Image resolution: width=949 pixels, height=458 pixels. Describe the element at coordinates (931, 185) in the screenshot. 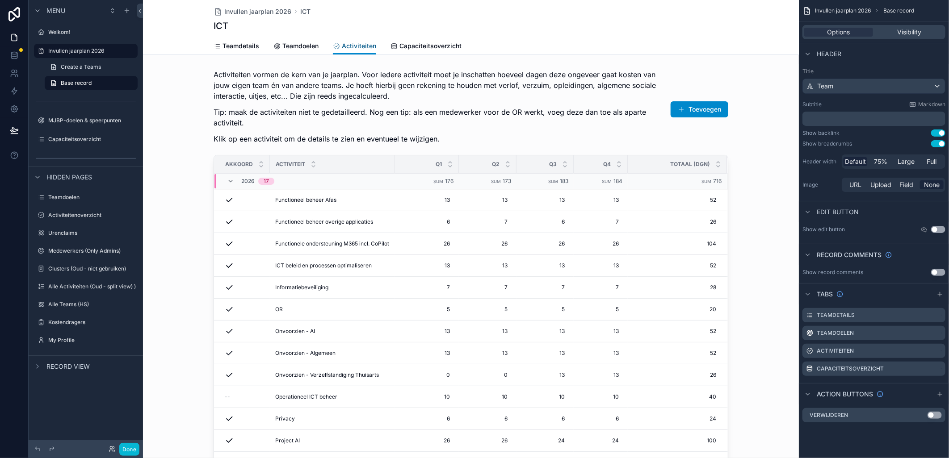

I see `span: None` at that location.